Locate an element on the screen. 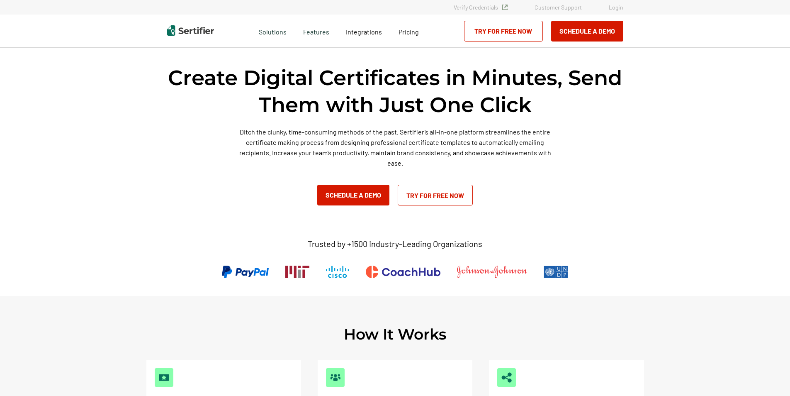 Image resolution: width=790 pixels, height=396 pixels. img: Sertifier | Digital Credentialing Platform is located at coordinates (190, 30).